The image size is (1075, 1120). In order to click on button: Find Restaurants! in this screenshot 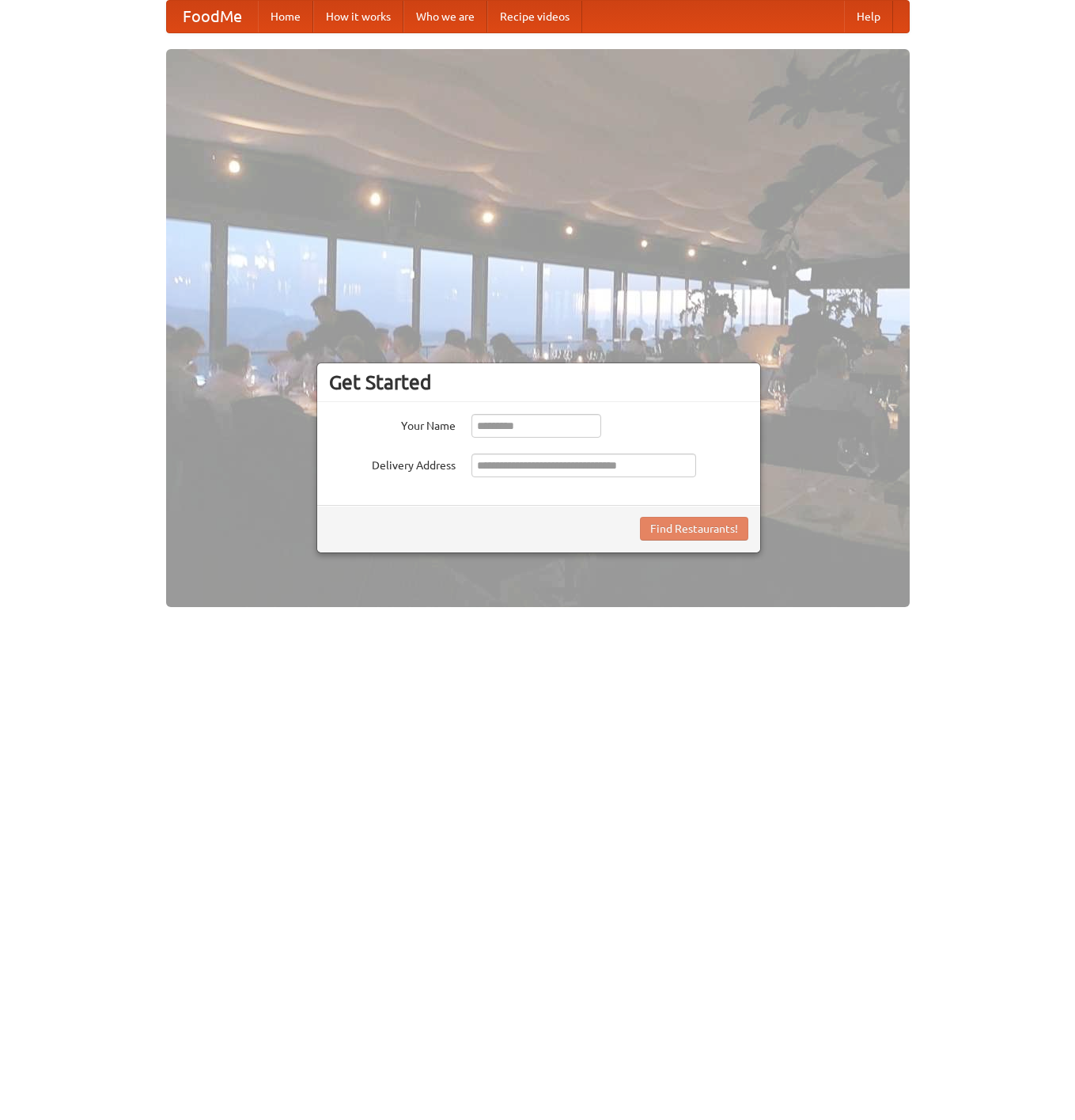, I will do `click(694, 529)`.